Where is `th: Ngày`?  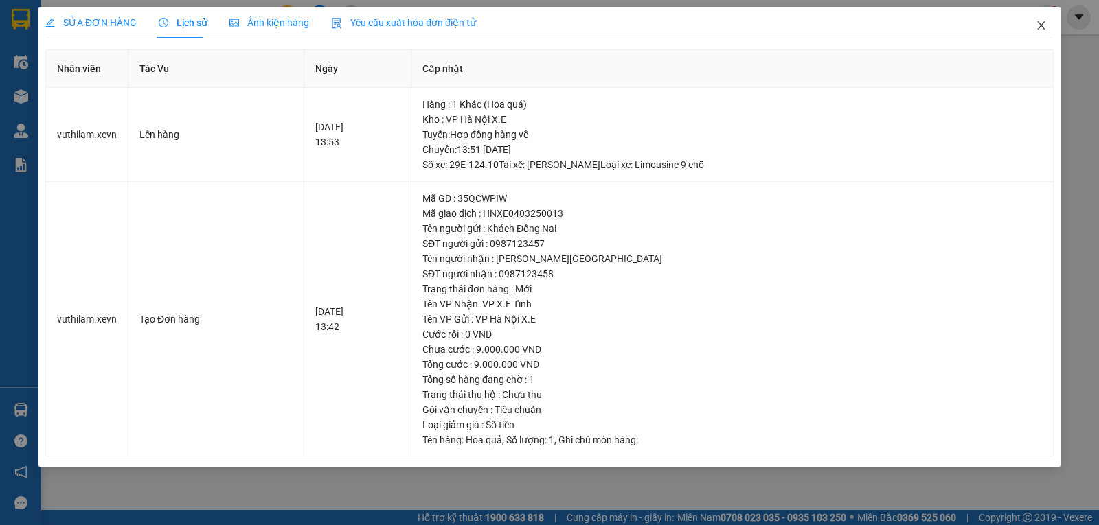
th: Ngày is located at coordinates (358, 69).